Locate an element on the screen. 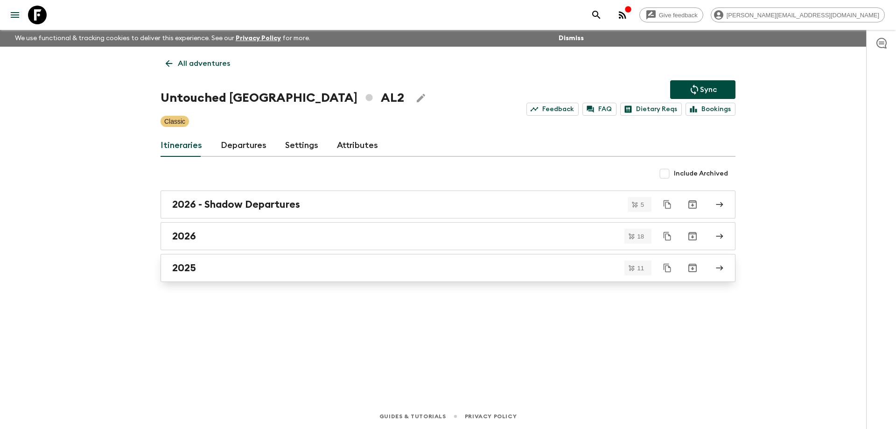  p: Sync is located at coordinates (708, 90).